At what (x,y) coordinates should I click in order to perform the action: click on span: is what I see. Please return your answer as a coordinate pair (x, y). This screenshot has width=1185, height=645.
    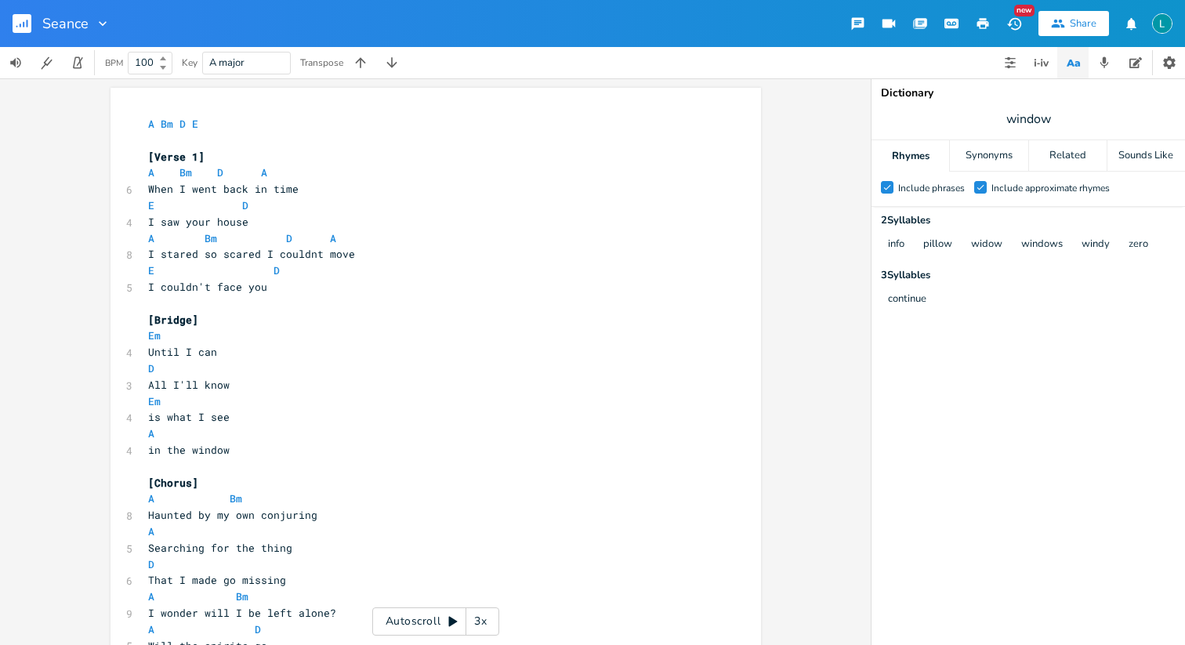
    Looking at the image, I should click on (189, 417).